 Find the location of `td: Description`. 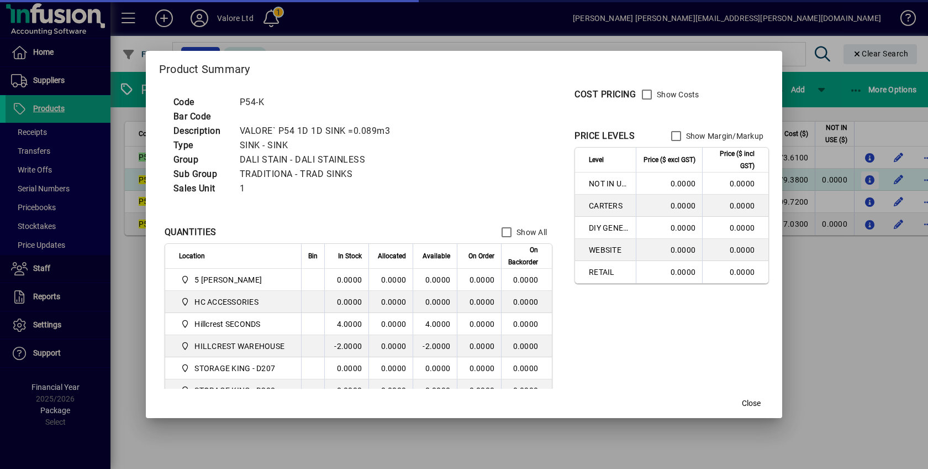

td: Description is located at coordinates (201, 131).